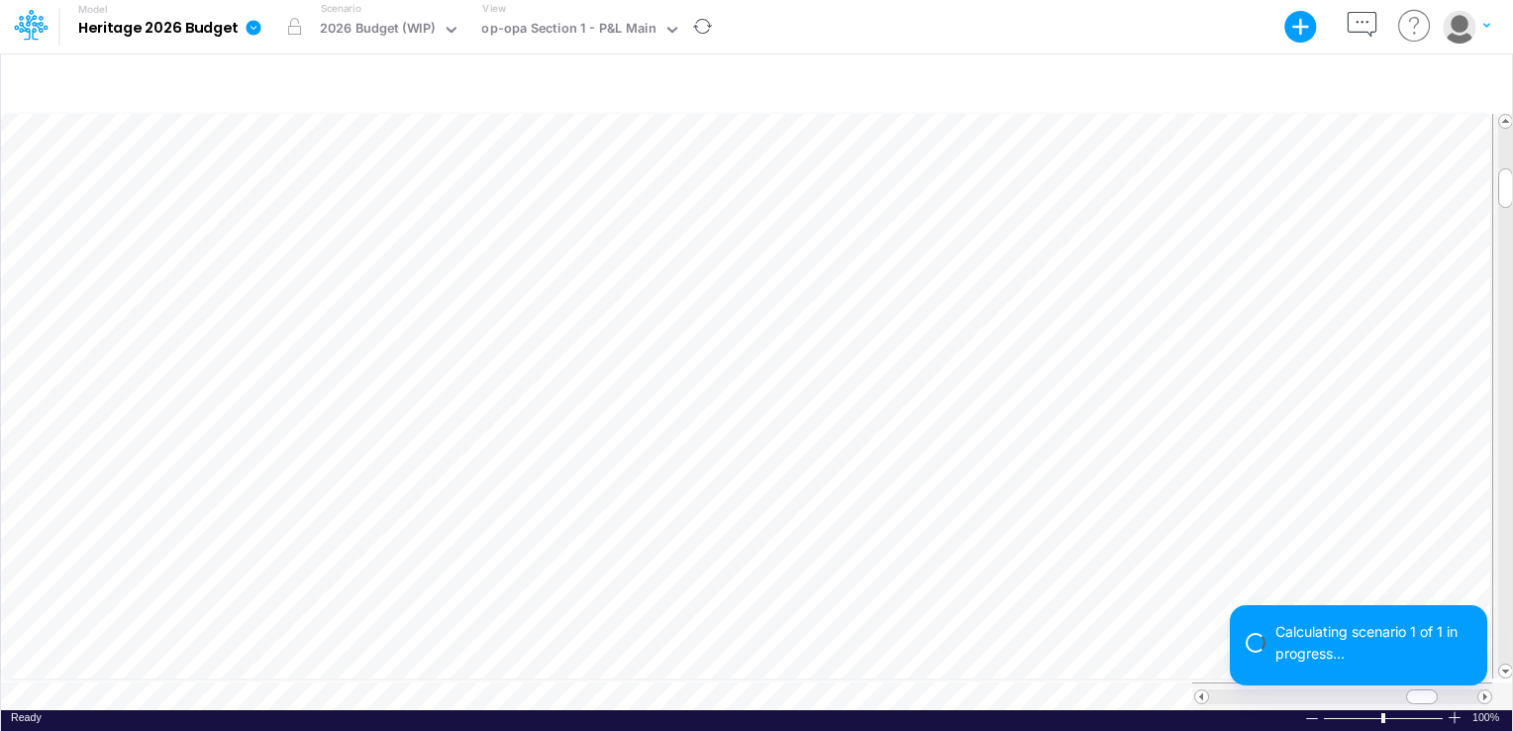 The height and width of the screenshot is (731, 1513). Describe the element at coordinates (26, 717) in the screenshot. I see `span: Ready` at that location.